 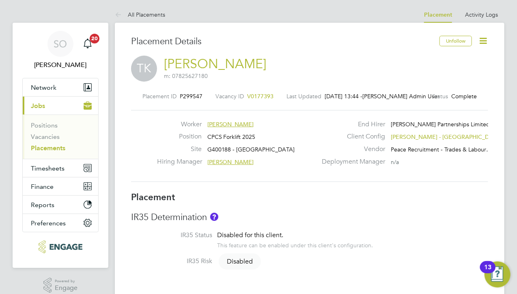 What do you see at coordinates (60, 223) in the screenshot?
I see `button: Preferences` at bounding box center [60, 223].